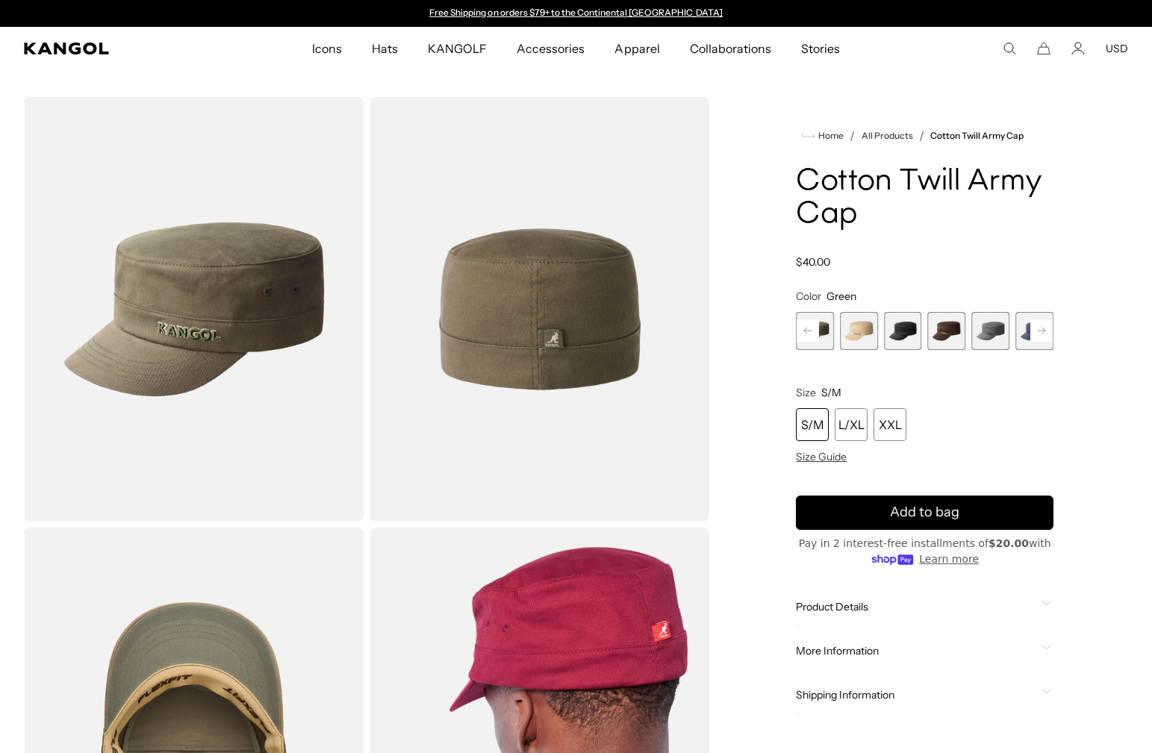  What do you see at coordinates (924, 199) in the screenshot?
I see `h1: Cotton Twill Army Cap` at bounding box center [924, 199].